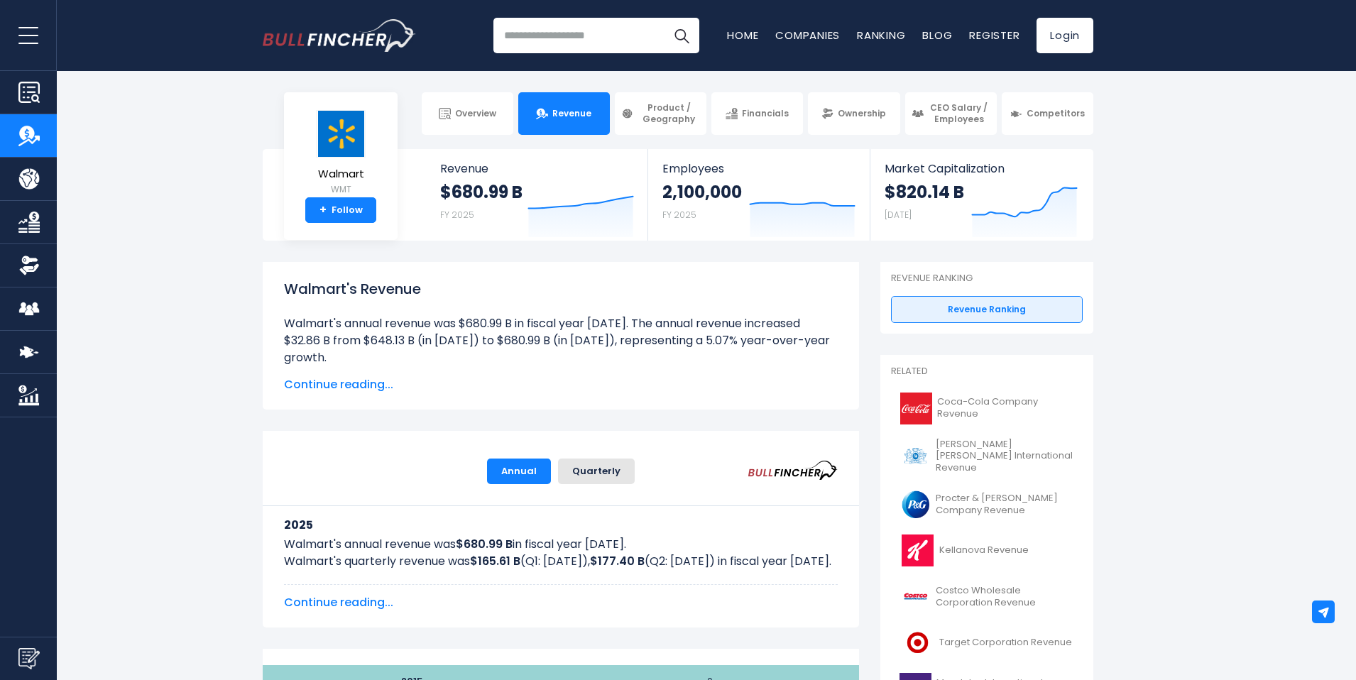  Describe the element at coordinates (341, 153) in the screenshot. I see `a: Walmart WMT` at that location.